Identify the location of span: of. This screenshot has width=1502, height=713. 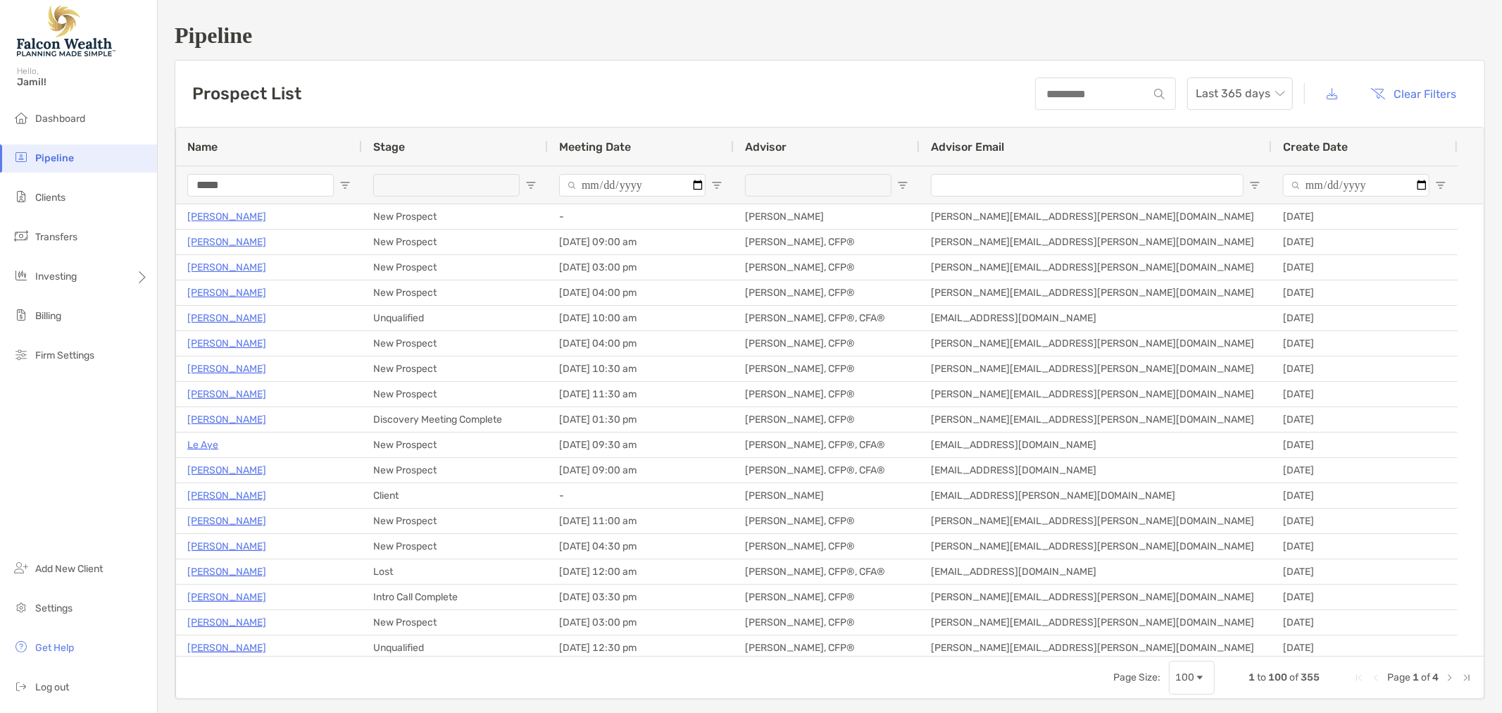
(1426, 677).